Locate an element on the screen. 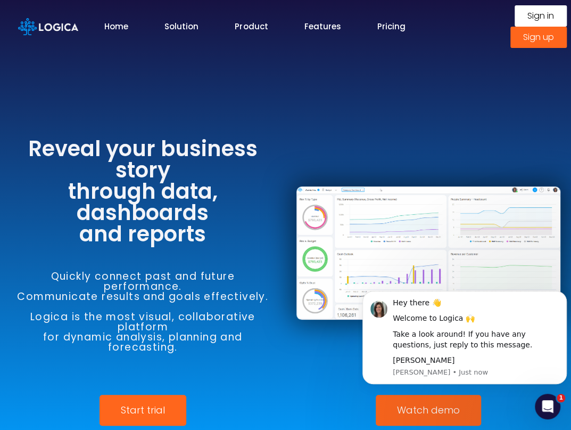  img: Logica is located at coordinates (48, 27).